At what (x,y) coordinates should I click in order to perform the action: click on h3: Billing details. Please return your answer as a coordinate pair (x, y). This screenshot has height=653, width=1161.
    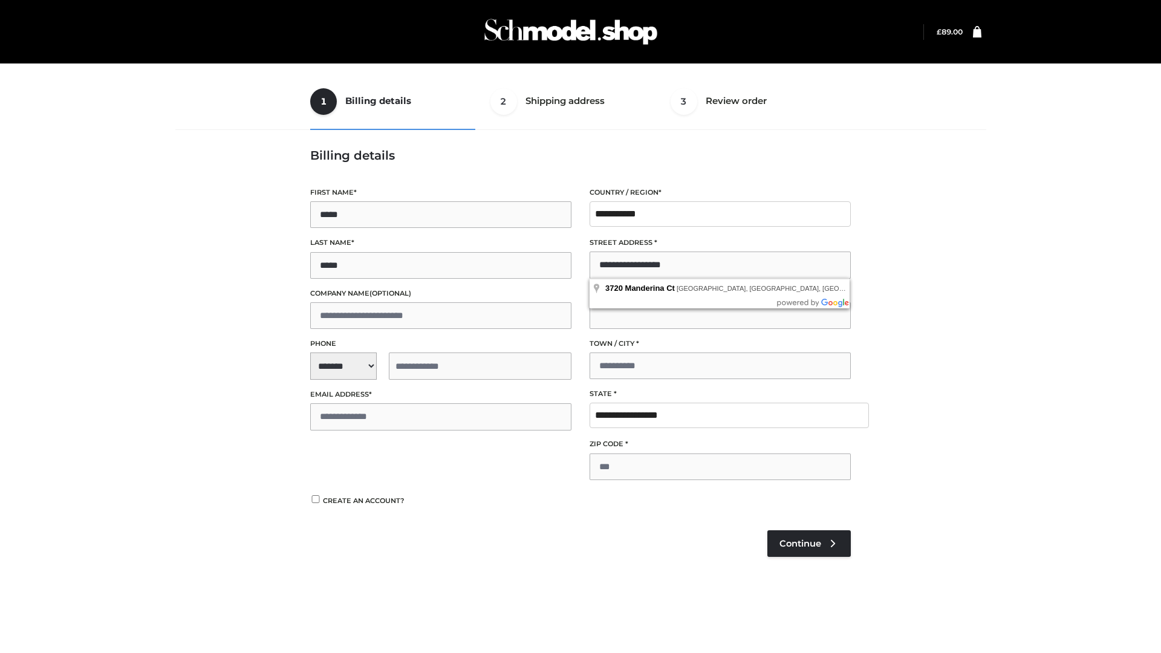
    Looking at the image, I should click on (581, 155).